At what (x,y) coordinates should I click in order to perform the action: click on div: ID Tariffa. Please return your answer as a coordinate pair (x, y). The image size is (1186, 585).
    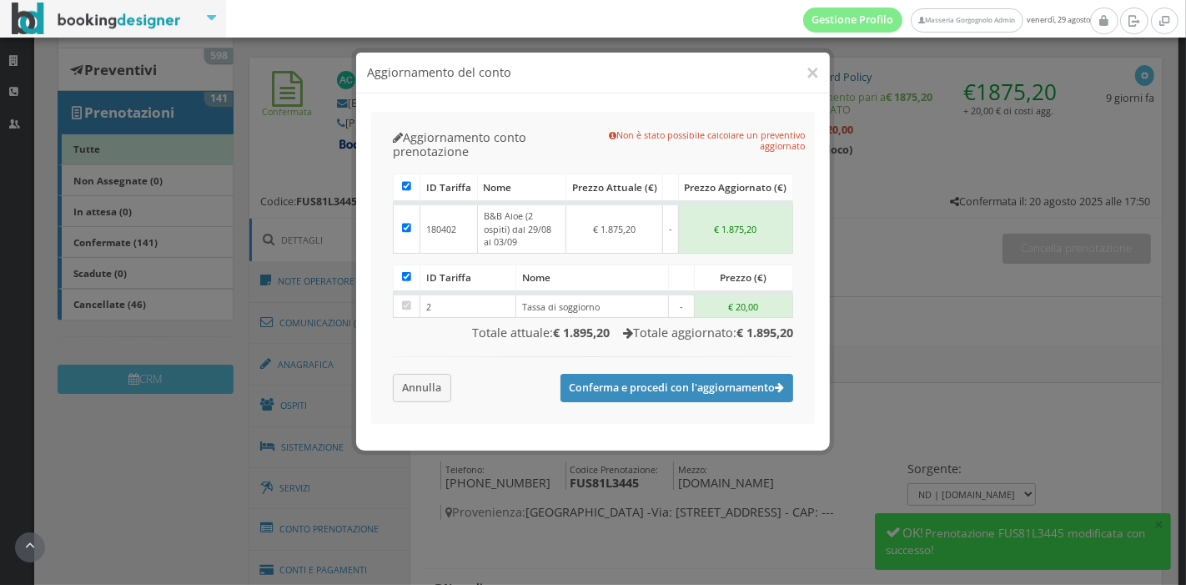
    Looking at the image, I should click on (468, 278).